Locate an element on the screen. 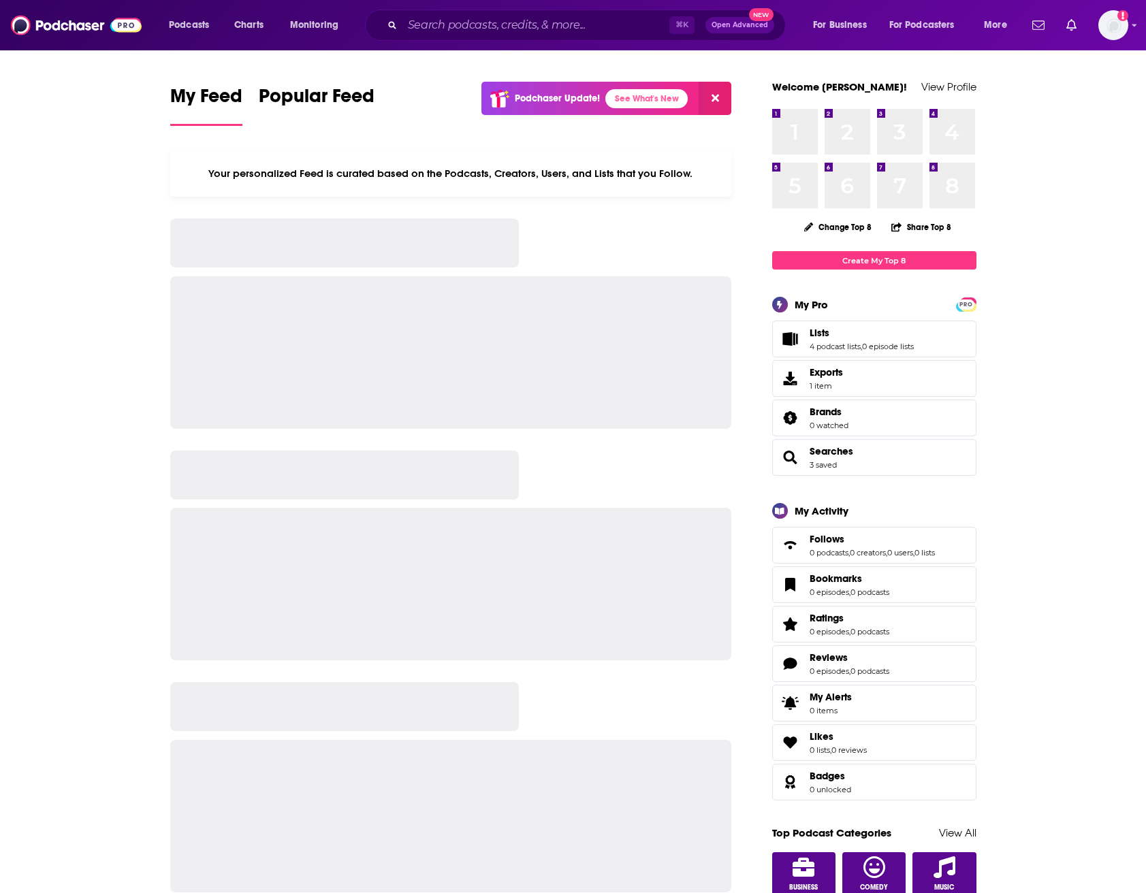 Image resolution: width=1146 pixels, height=893 pixels. a: Podchaser - Follow, Share and Rate Podcasts is located at coordinates (76, 25).